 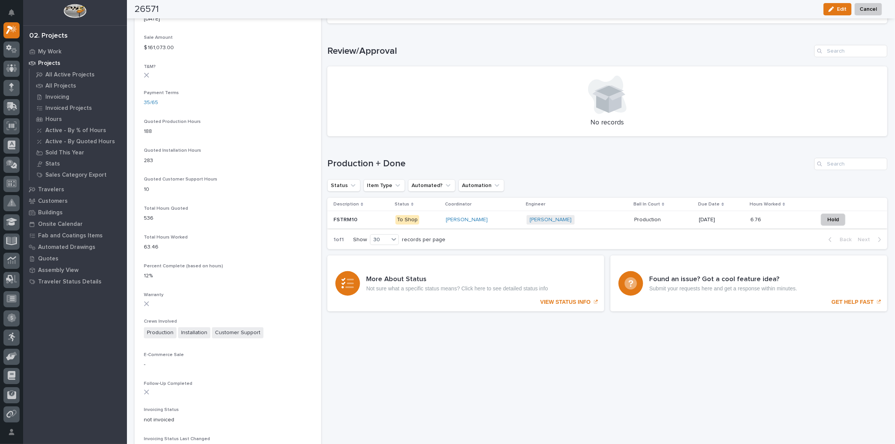 What do you see at coordinates (75, 190) in the screenshot?
I see `a: Travelers` at bounding box center [75, 190].